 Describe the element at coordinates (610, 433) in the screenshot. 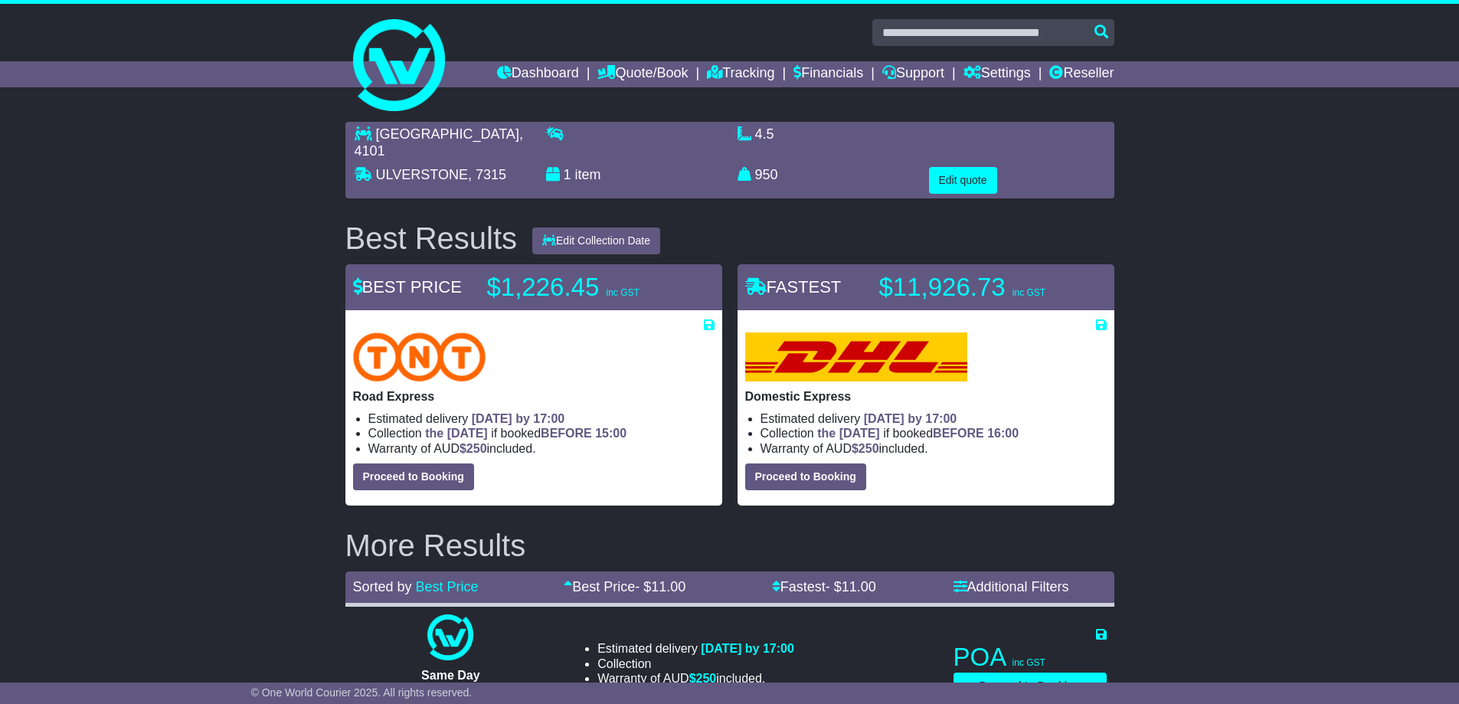

I see `span: 15:00` at that location.